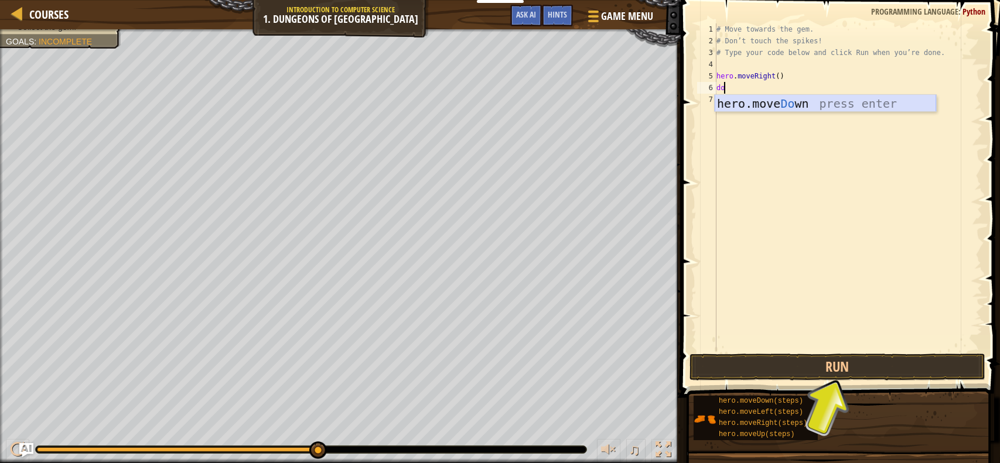 Image resolution: width=1000 pixels, height=463 pixels. What do you see at coordinates (609, 451) in the screenshot?
I see `button: Adjust volume` at bounding box center [609, 451].